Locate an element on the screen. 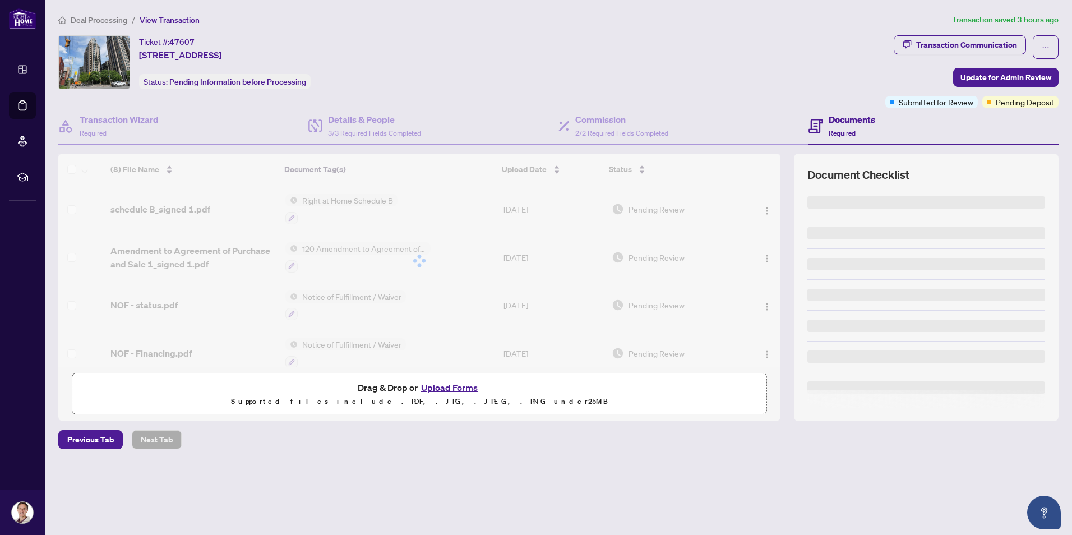 This screenshot has height=535, width=1072. div: Transaction Communication is located at coordinates (967, 45).